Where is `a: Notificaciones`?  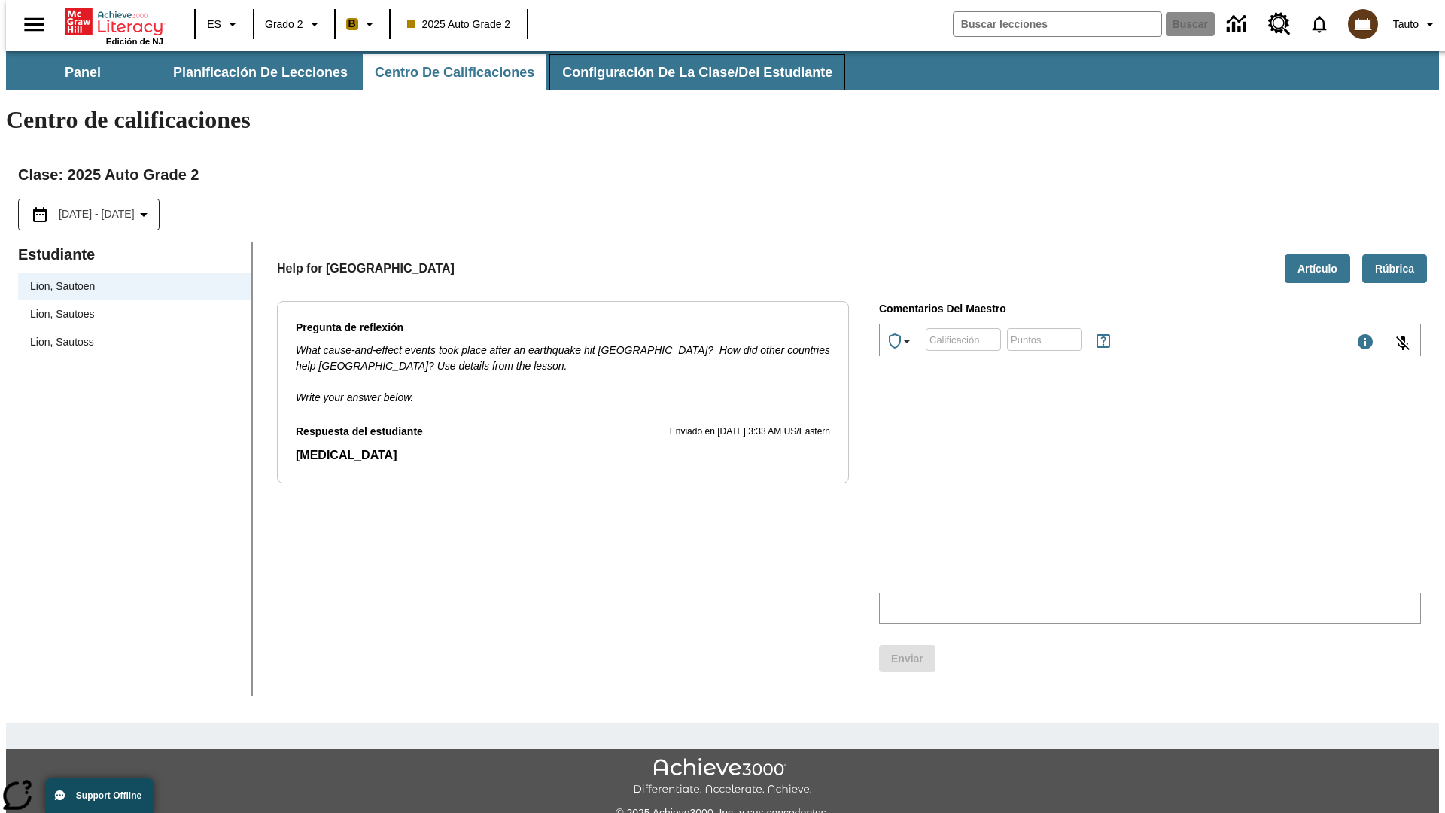 a: Notificaciones is located at coordinates (1319, 24).